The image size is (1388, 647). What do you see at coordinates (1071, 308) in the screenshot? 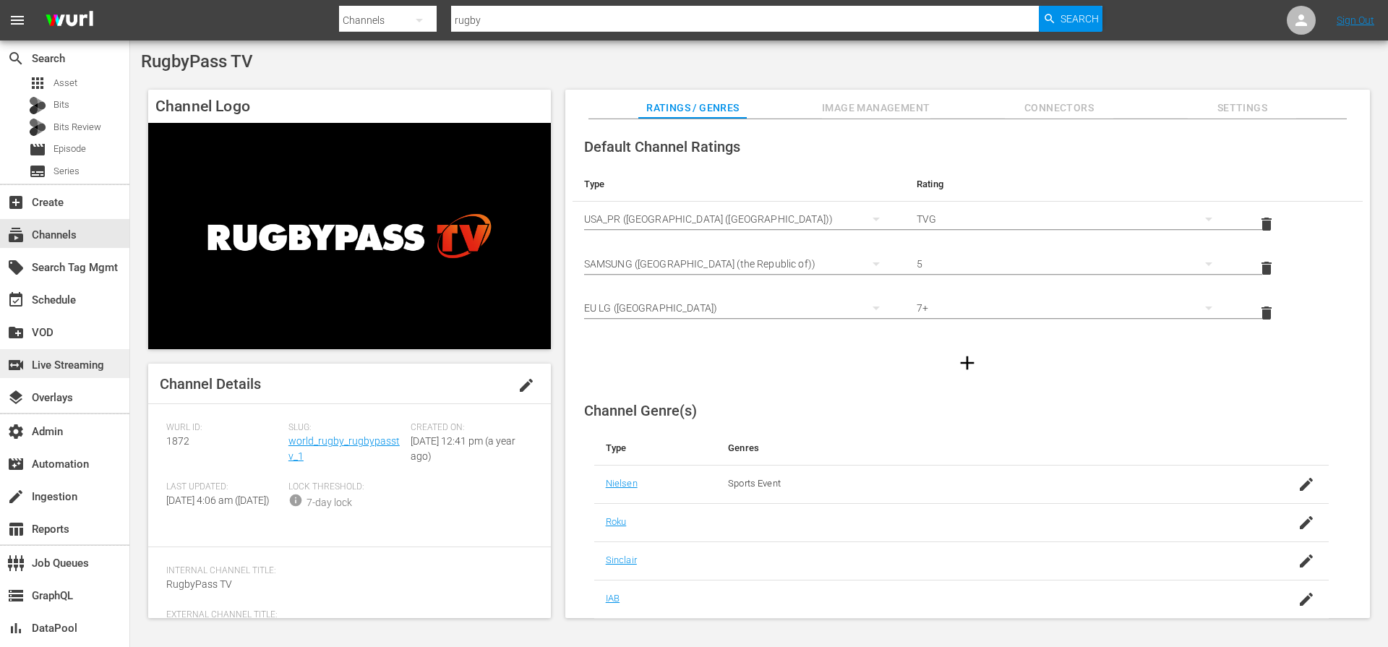
I see `div: 7+` at bounding box center [1071, 308].